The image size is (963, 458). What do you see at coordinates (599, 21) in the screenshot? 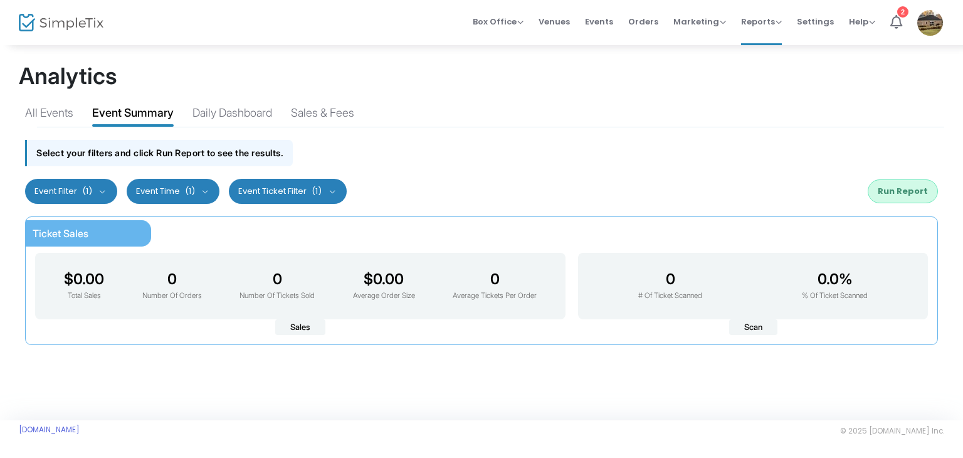
I see `span: Events` at bounding box center [599, 21].